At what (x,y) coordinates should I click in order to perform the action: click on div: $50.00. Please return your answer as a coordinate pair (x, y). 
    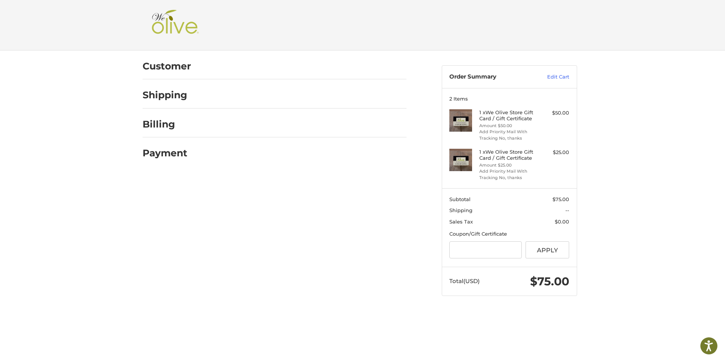
    Looking at the image, I should click on (554, 113).